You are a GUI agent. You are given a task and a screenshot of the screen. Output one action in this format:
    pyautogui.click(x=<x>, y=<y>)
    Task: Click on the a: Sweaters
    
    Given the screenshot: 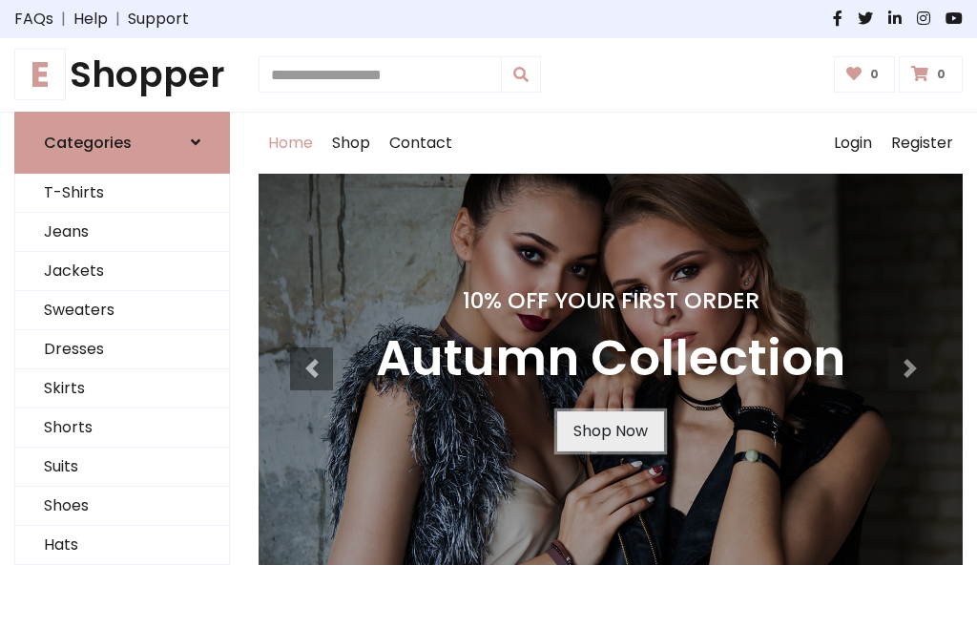 What is the action you would take?
    pyautogui.click(x=122, y=310)
    